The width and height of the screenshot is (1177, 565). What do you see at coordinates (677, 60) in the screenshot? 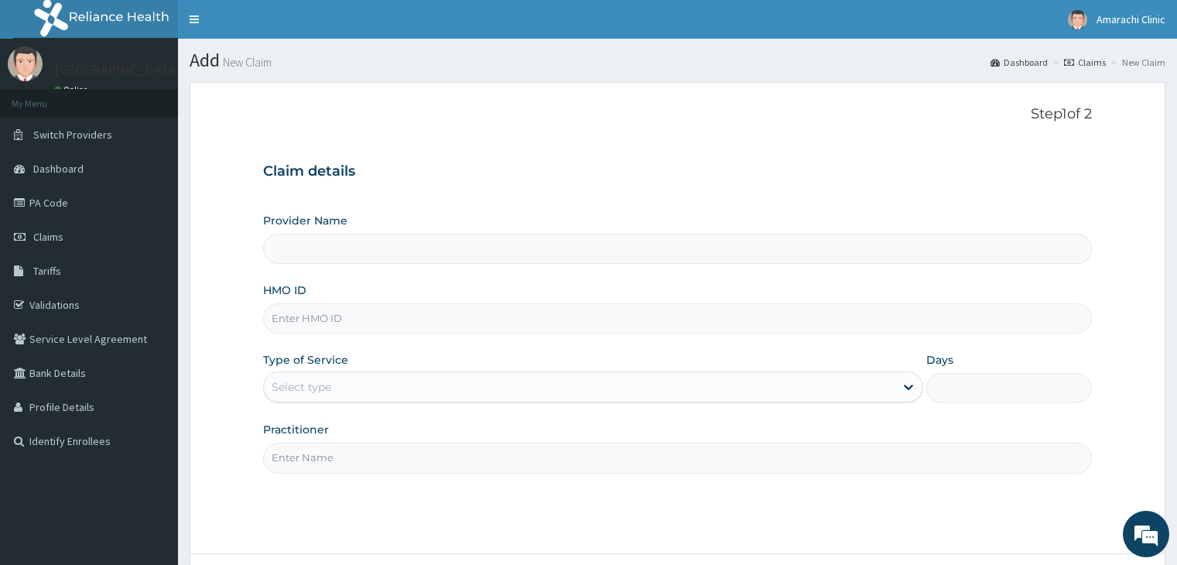
I see `h1: Add` at bounding box center [677, 60].